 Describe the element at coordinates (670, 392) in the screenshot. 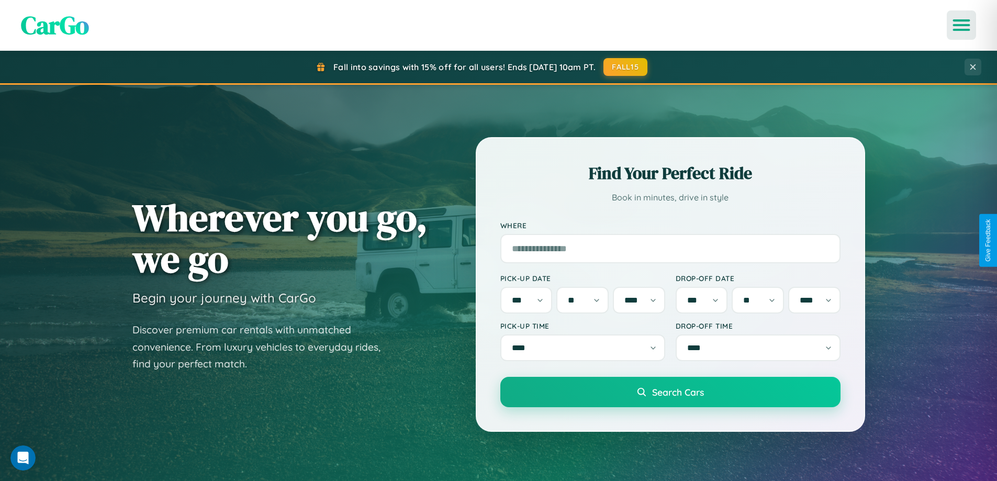

I see `button: Search Cars` at that location.